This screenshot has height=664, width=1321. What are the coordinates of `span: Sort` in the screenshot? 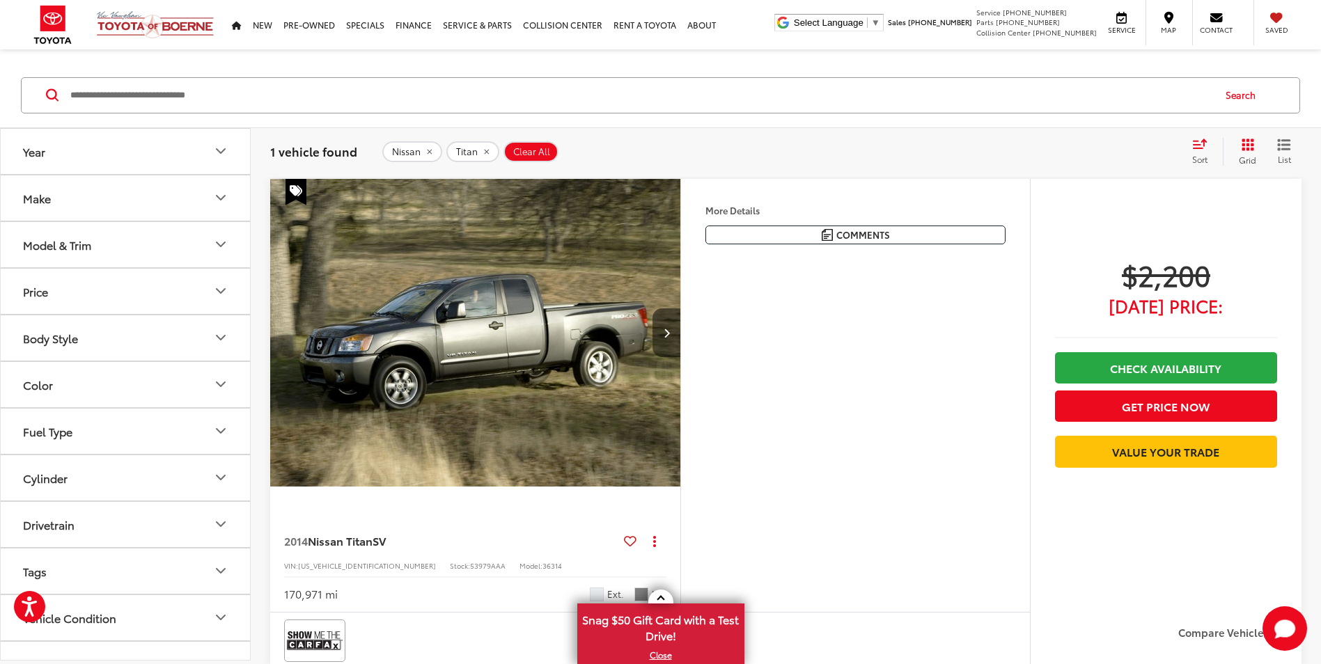 It's located at (1200, 159).